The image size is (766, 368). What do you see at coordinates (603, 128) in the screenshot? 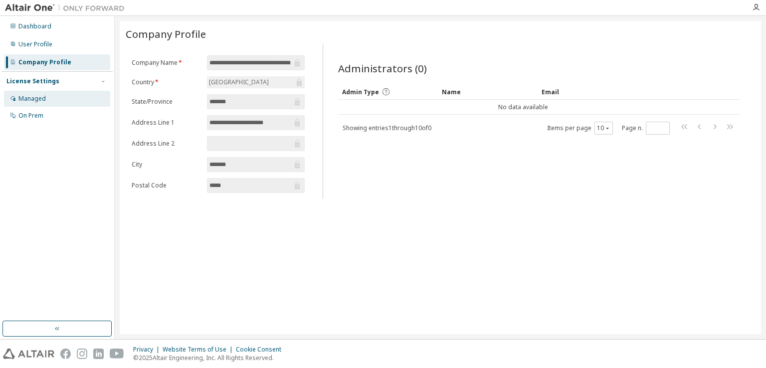
I see `button: 10` at bounding box center [603, 128].